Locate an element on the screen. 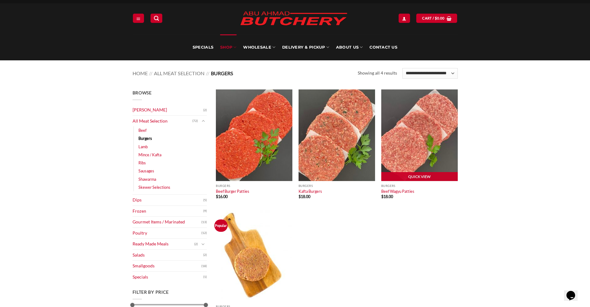 This screenshot has height=307, width=590. img: Beef Burger Patties is located at coordinates (254, 135).